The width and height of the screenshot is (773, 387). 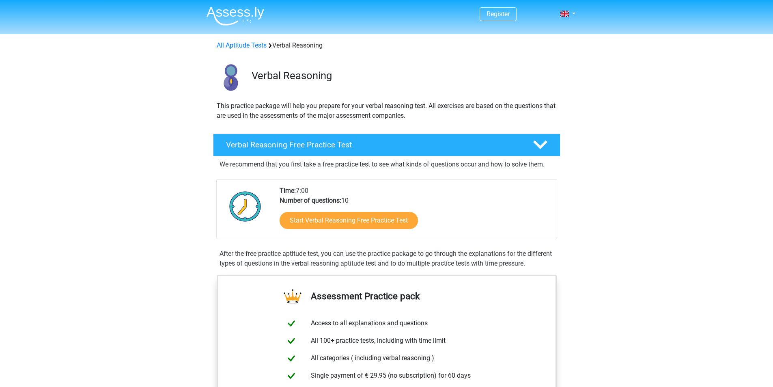 What do you see at coordinates (311, 200) in the screenshot?
I see `b: Number of questions:` at bounding box center [311, 200].